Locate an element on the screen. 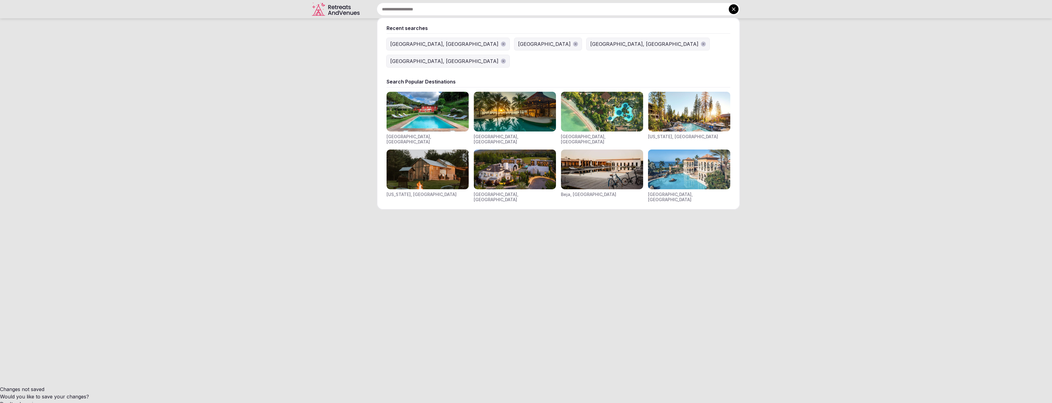 The width and height of the screenshot is (1052, 403). div: Visit venues for Toscana, Italy is located at coordinates (428, 118).